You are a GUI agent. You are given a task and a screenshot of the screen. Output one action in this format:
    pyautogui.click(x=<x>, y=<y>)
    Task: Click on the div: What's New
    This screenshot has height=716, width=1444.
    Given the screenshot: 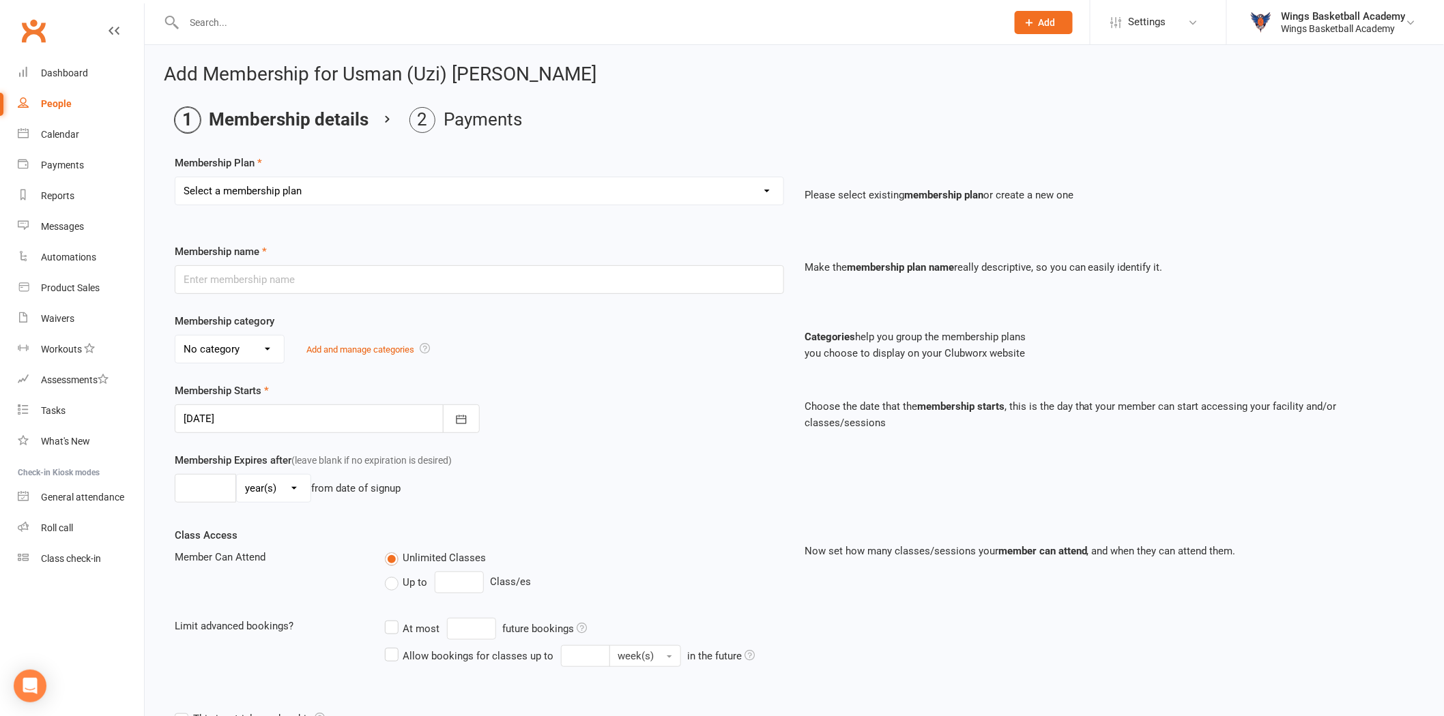 What is the action you would take?
    pyautogui.click(x=65, y=441)
    